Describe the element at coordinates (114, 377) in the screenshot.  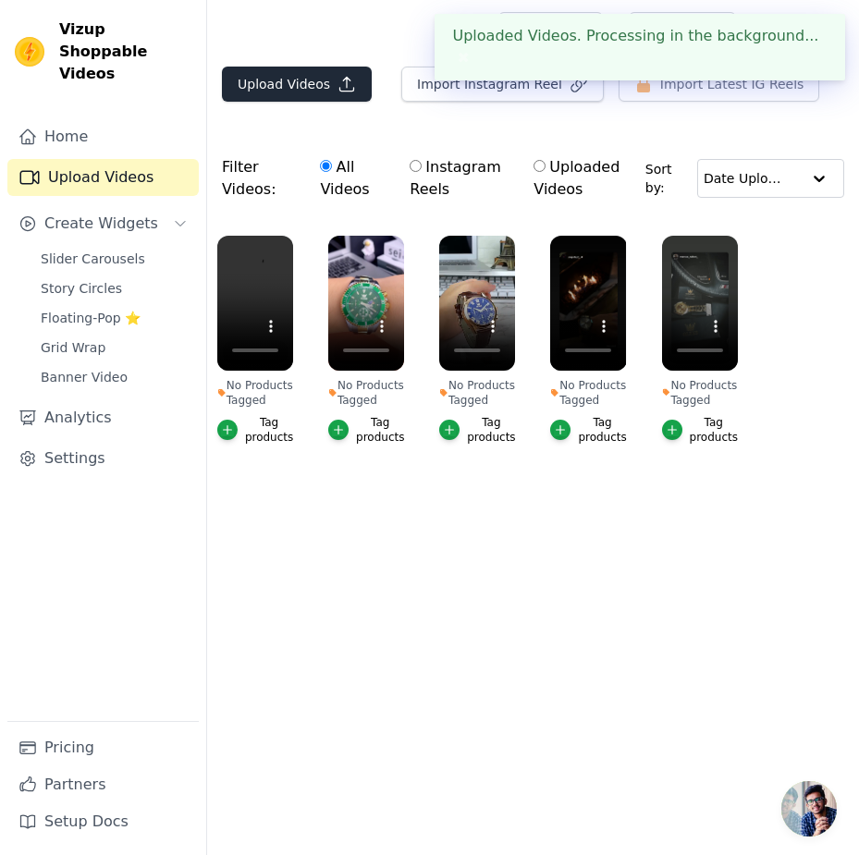
I see `a: Banner Video` at that location.